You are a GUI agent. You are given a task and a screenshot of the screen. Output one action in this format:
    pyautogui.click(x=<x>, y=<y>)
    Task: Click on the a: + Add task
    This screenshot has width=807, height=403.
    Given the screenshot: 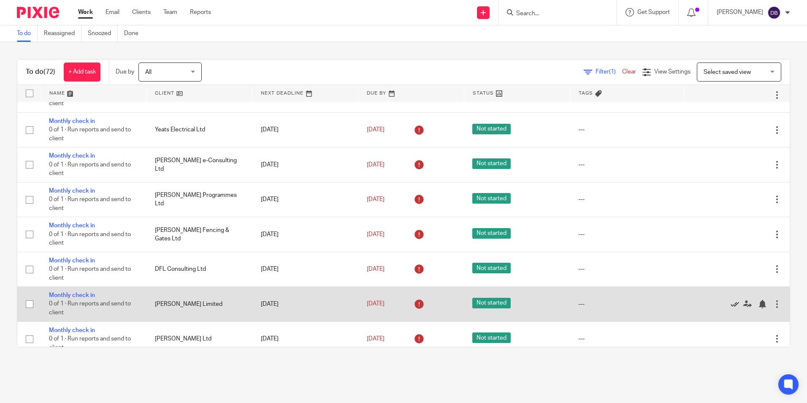 What is the action you would take?
    pyautogui.click(x=82, y=72)
    